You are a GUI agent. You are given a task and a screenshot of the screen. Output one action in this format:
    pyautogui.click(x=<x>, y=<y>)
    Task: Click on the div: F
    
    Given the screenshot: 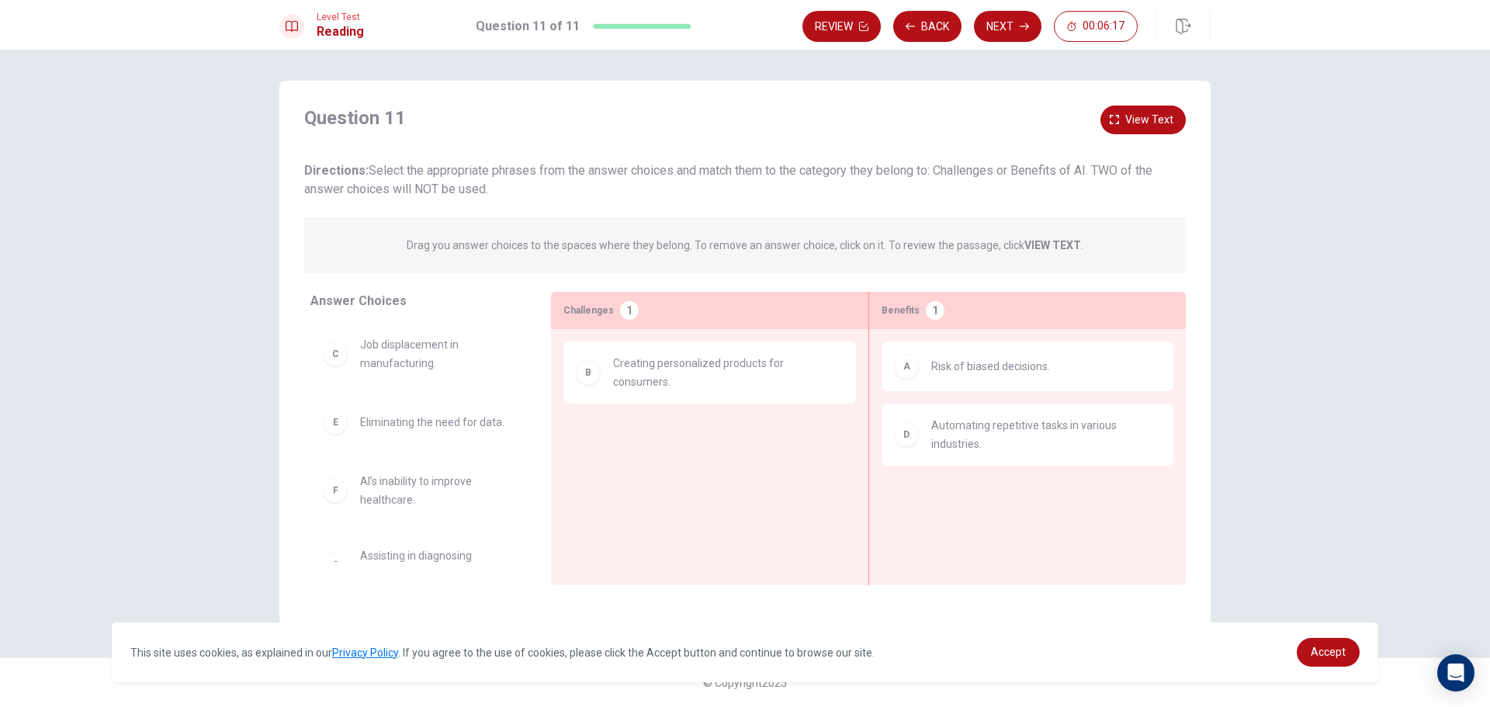 What is the action you would take?
    pyautogui.click(x=335, y=490)
    